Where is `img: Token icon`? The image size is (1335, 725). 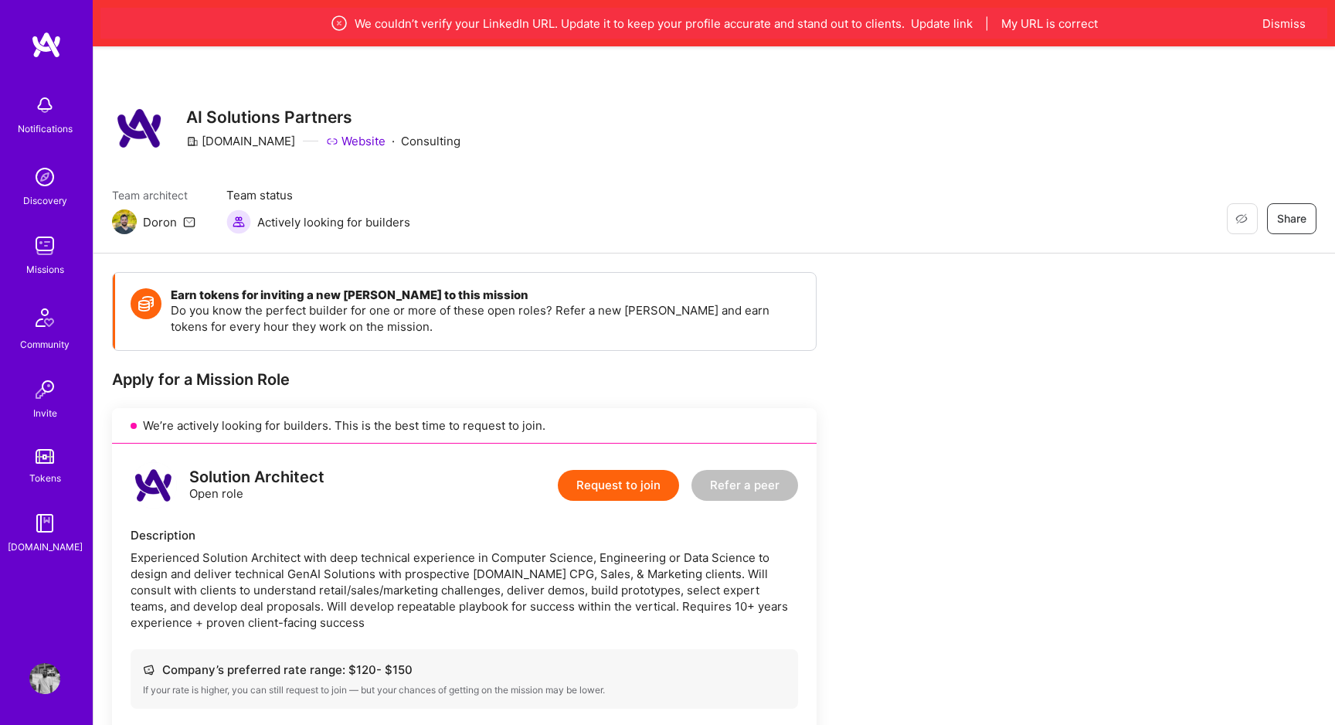
img: Token icon is located at coordinates (146, 304).